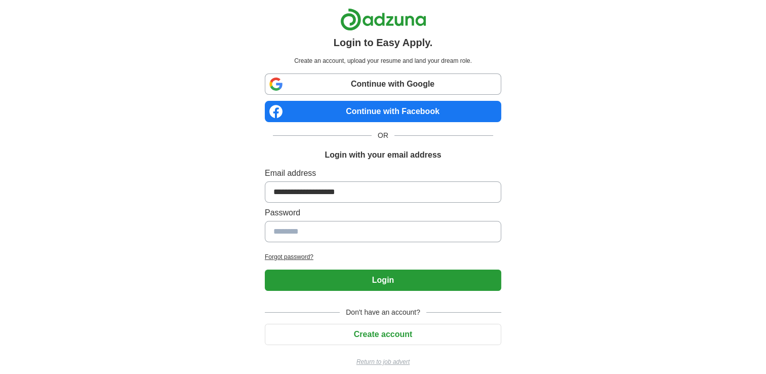 The width and height of the screenshot is (766, 374). Describe the element at coordinates (383, 61) in the screenshot. I see `p: Create an account, upload your resume and land your dream role.` at that location.